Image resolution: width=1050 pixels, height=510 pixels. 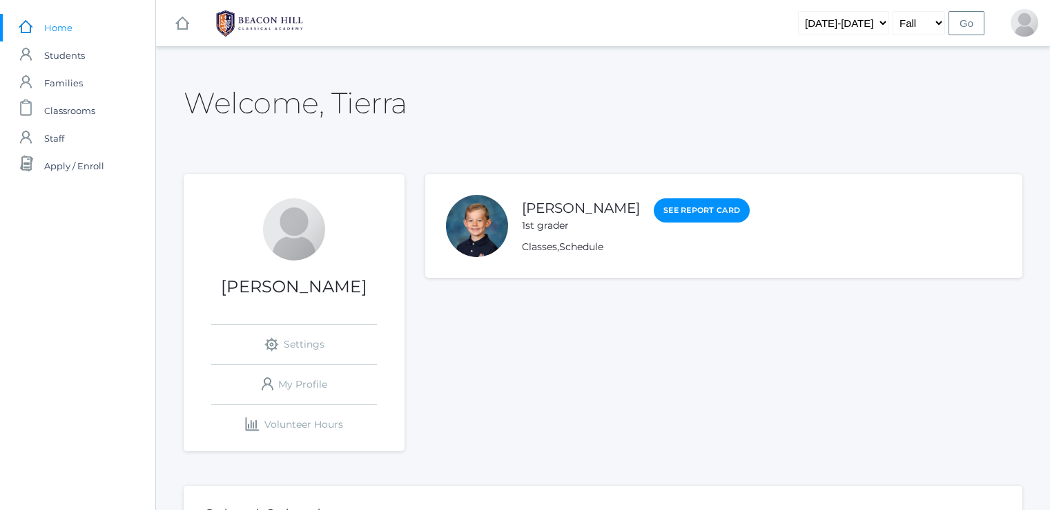 What do you see at coordinates (581, 247) in the screenshot?
I see `a: Schedule` at bounding box center [581, 247].